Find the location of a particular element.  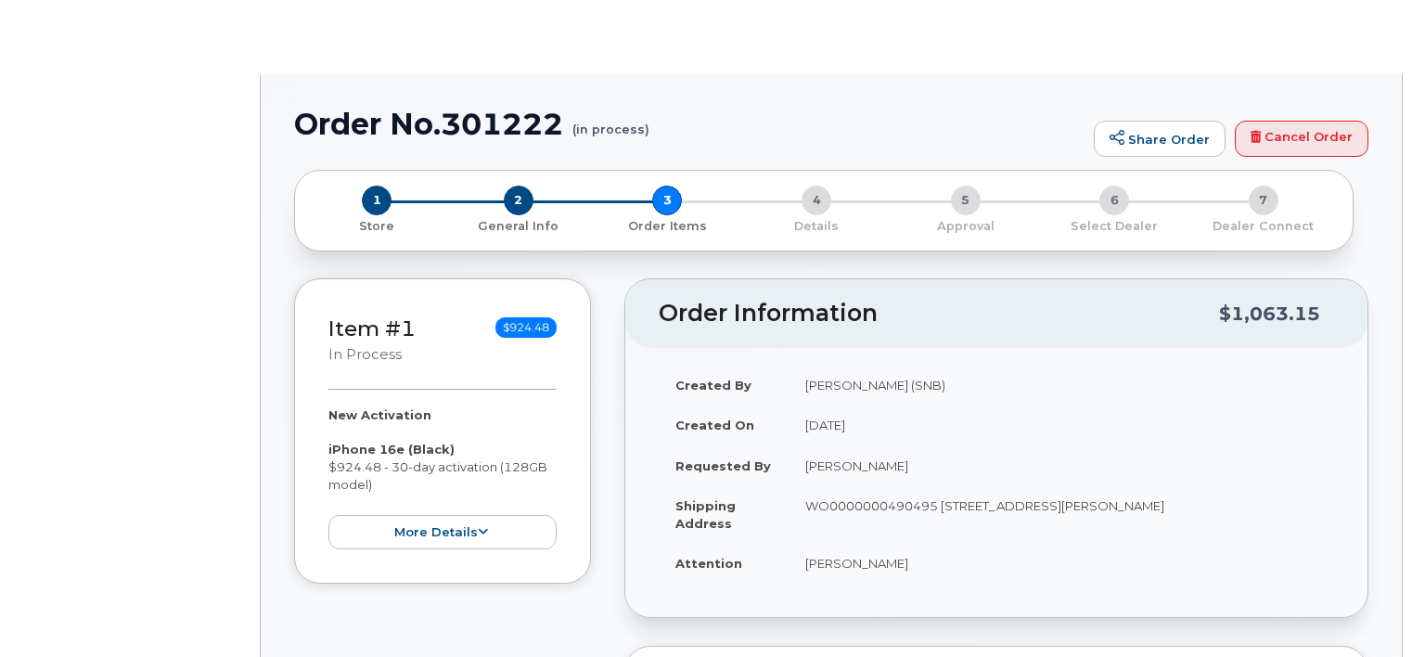

span: 2 is located at coordinates (519, 200).